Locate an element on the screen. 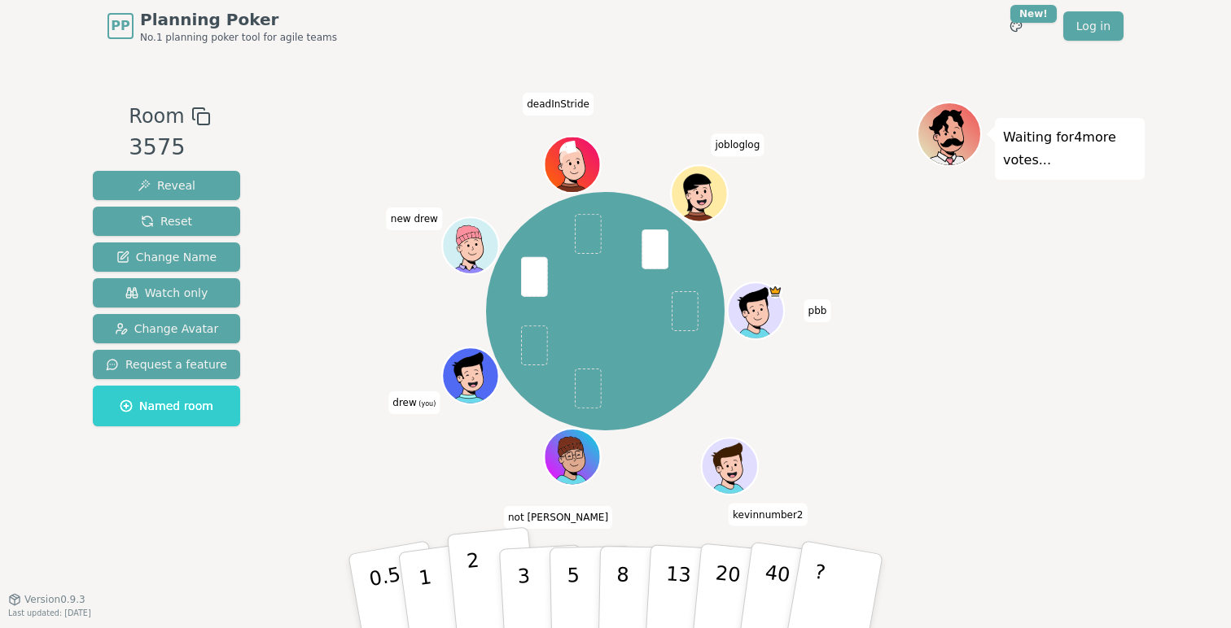 This screenshot has height=628, width=1231. a: Log in is located at coordinates (1093, 26).